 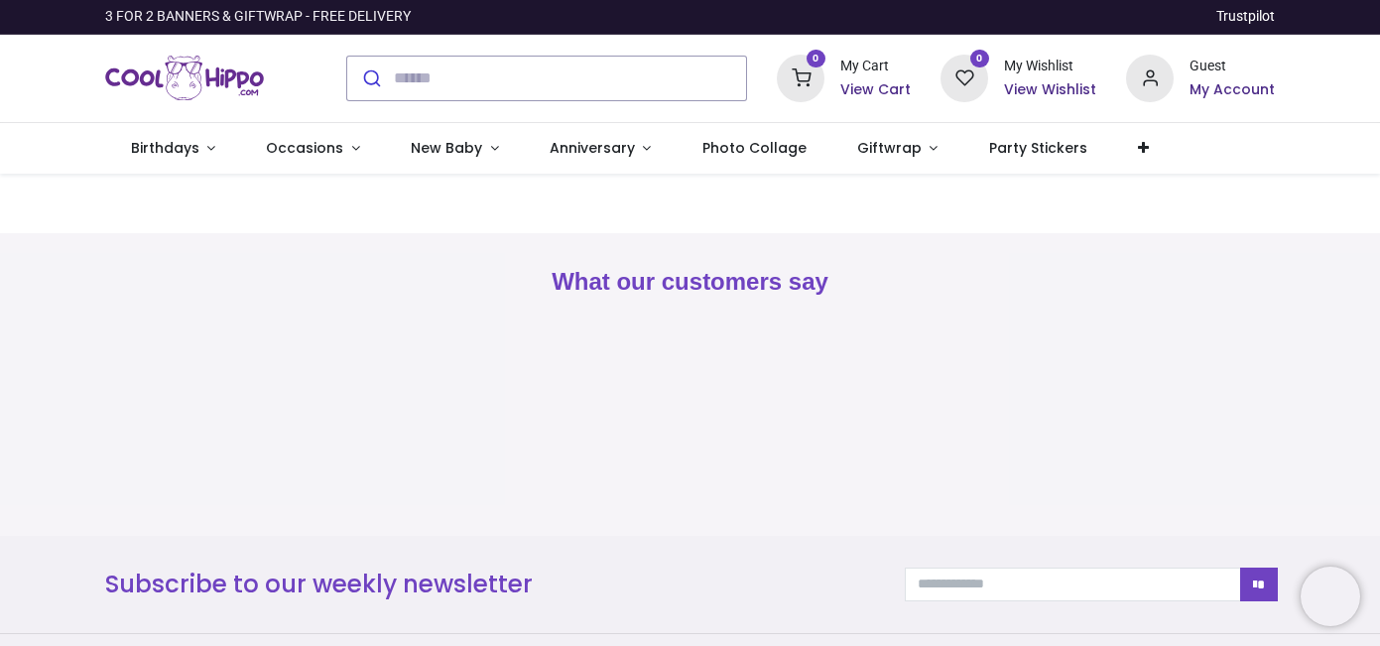 What do you see at coordinates (1050, 66) in the screenshot?
I see `div: My Wishlist` at bounding box center [1050, 66].